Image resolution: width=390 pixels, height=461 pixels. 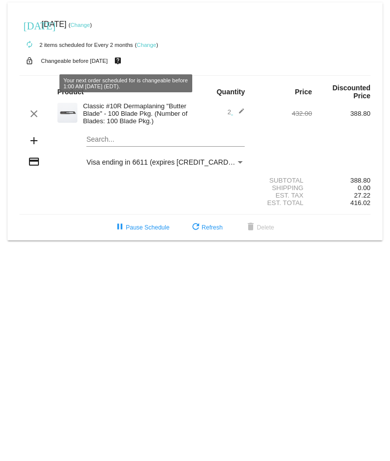 What do you see at coordinates (352, 92) in the screenshot?
I see `strong: Discounted Price` at bounding box center [352, 92].